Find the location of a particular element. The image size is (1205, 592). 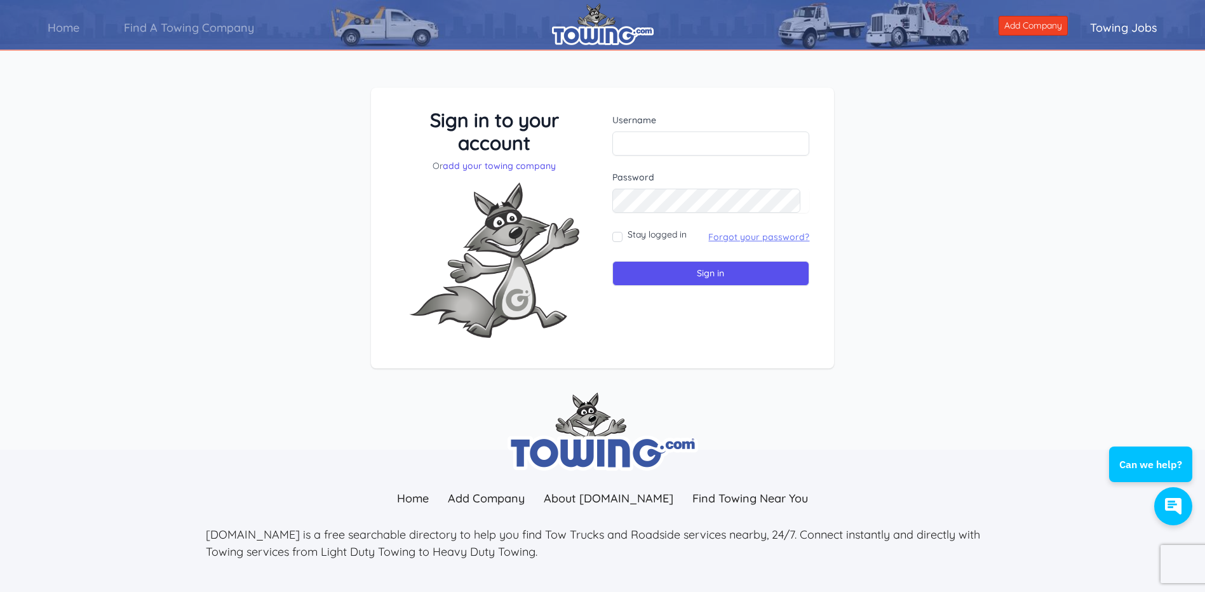

a: Find Towing Near You is located at coordinates (750, 498).